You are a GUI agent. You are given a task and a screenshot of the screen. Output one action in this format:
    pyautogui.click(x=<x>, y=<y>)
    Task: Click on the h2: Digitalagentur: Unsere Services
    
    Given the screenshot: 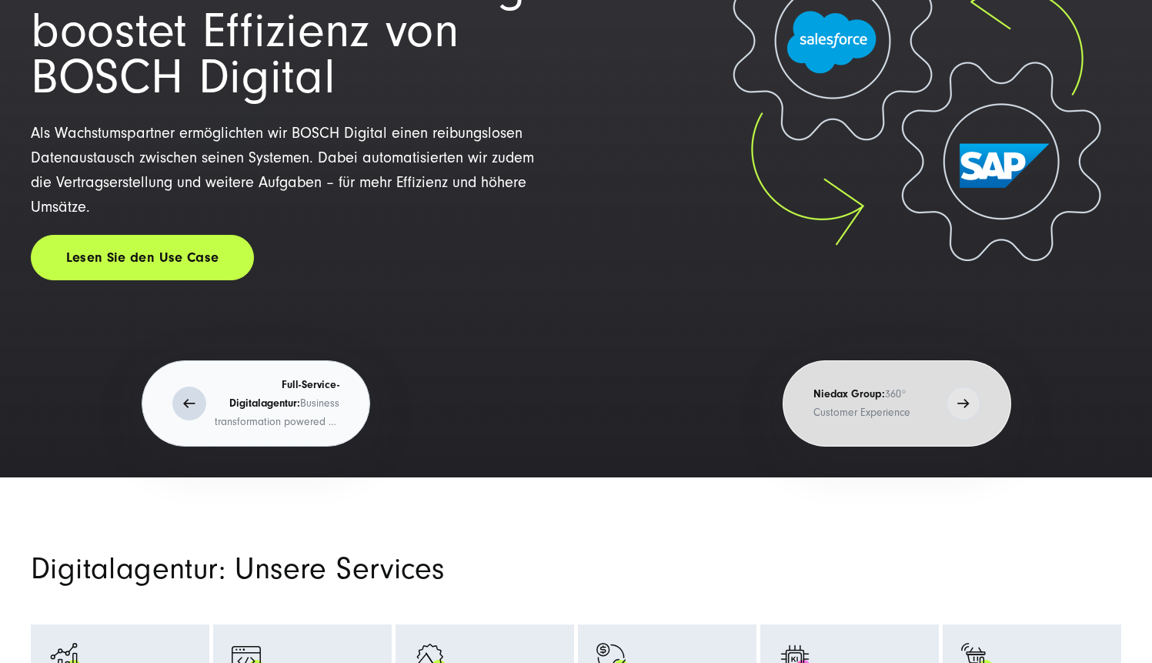 What is the action you would take?
    pyautogui.click(x=396, y=569)
    